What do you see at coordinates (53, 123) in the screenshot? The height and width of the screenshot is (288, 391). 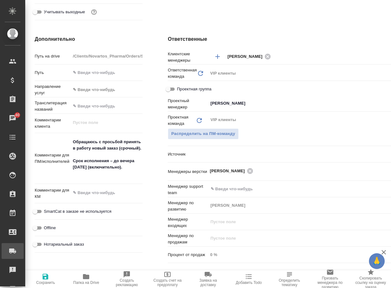 I see `p: Комментарии клиента` at bounding box center [53, 123].